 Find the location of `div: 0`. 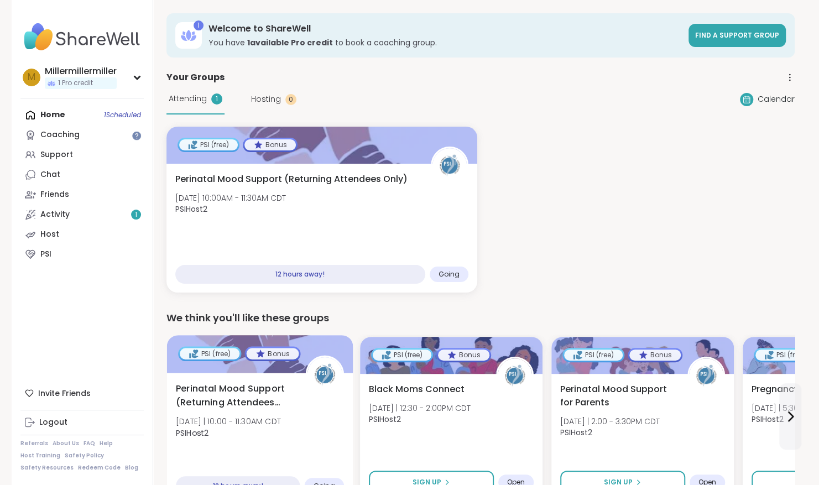

div: 0 is located at coordinates (291, 100).